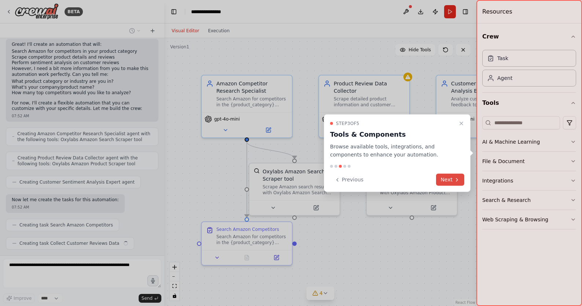 The width and height of the screenshot is (582, 306). Describe the element at coordinates (393, 134) in the screenshot. I see `h3: Tools & Components` at that location.